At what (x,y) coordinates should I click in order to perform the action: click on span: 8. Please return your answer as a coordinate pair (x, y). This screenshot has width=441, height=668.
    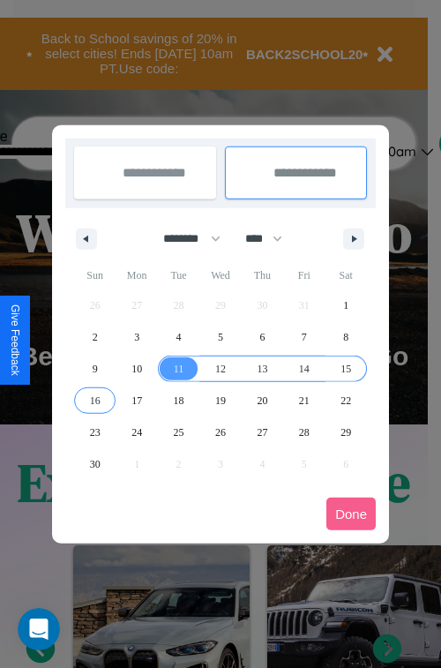
    Looking at the image, I should click on (346, 337).